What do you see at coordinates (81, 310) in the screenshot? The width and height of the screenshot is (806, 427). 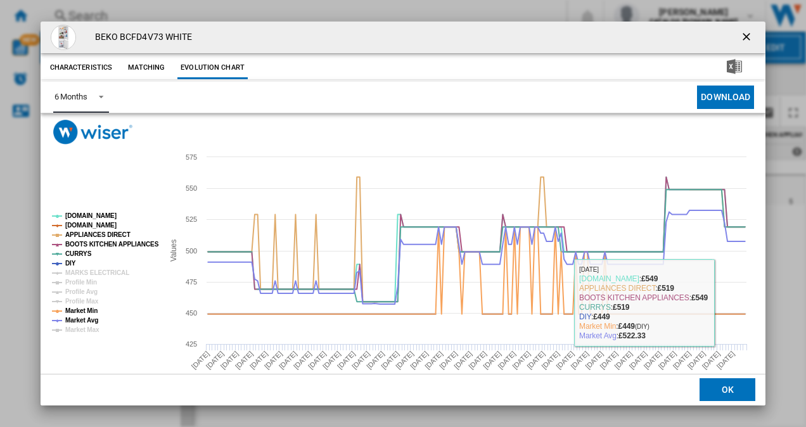 I see `tspan: Market Min` at bounding box center [81, 310].